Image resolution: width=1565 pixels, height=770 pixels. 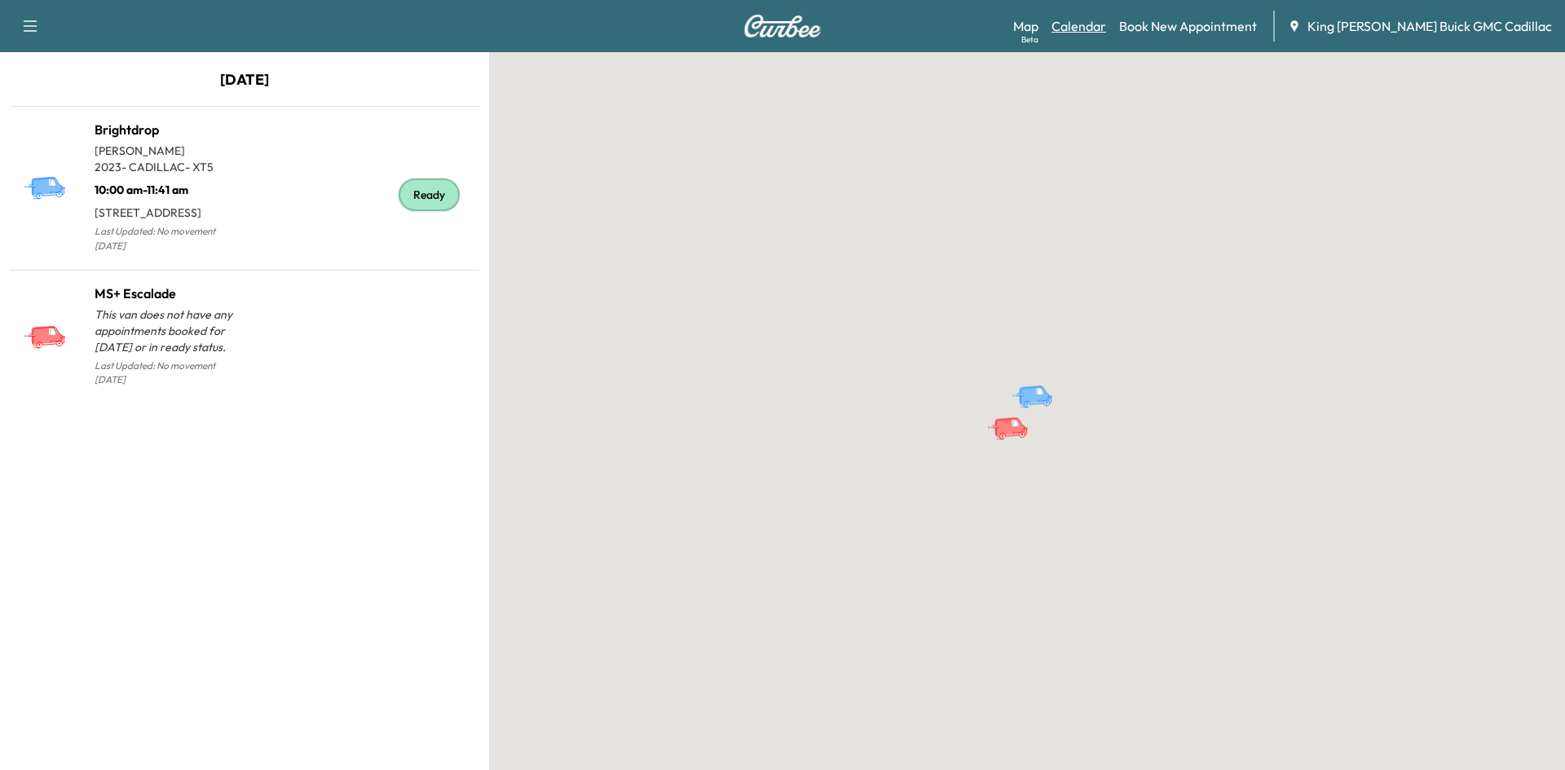 I want to click on img: Curbee Logo, so click(x=782, y=26).